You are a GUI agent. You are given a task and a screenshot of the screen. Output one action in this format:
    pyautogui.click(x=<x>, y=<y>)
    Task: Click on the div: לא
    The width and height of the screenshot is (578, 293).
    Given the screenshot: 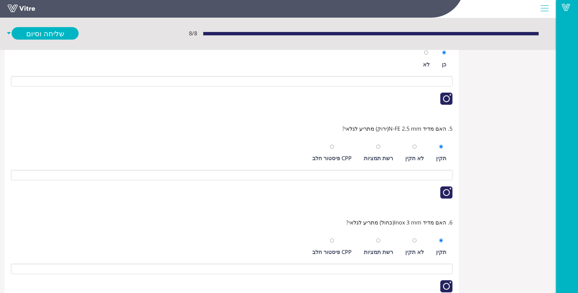 What is the action you would take?
    pyautogui.click(x=426, y=64)
    